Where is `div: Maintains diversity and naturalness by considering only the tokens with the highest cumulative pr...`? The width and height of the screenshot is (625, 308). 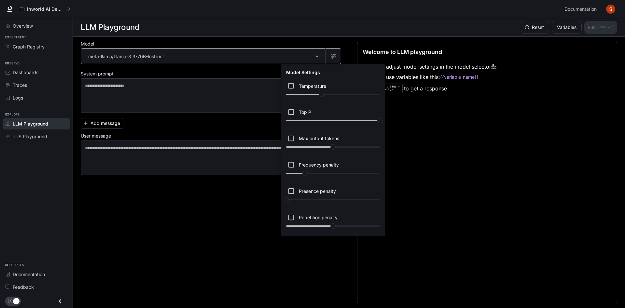
div: Maintains diversity and naturalness by considering only the tokens with the highest cumulative pr... is located at coordinates (333, 116).